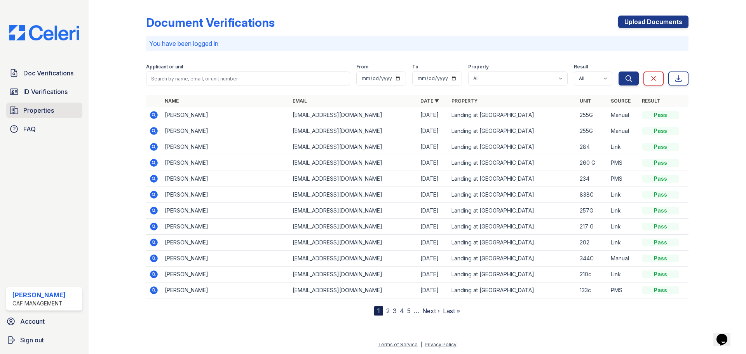  Describe the element at coordinates (44, 33) in the screenshot. I see `img: CE_Logo_Blue-a8612792a0a2168367f1c8372b55b34899dd931a85d93a1a3d3e32e68fde9ad4.png` at that location.